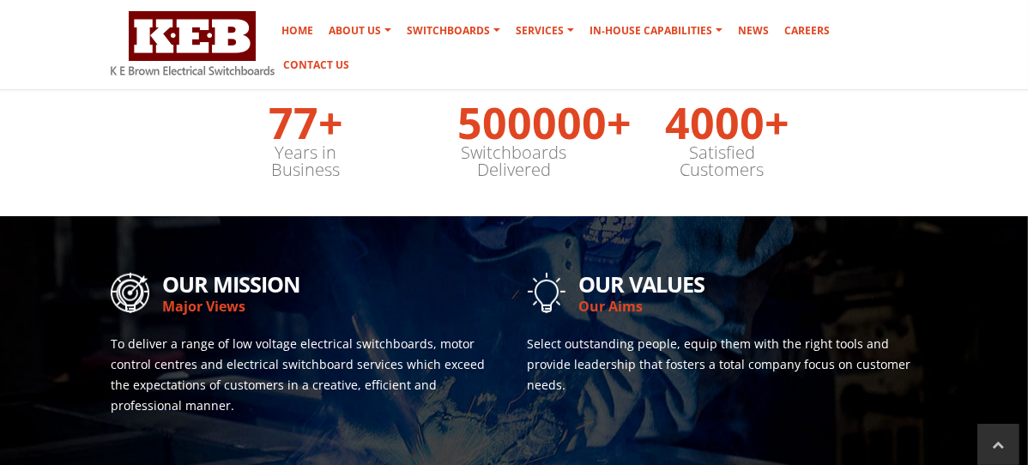 This screenshot has height=465, width=1028. What do you see at coordinates (514, 161) in the screenshot?
I see `label: Switchboards Delivered` at bounding box center [514, 161].